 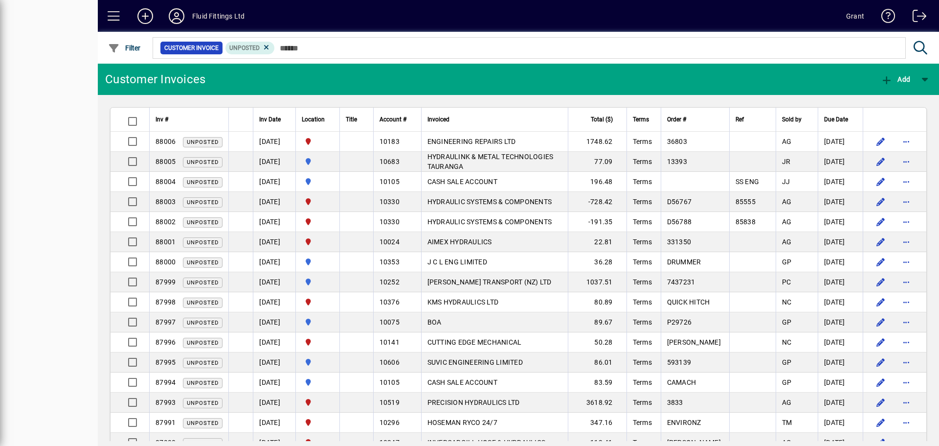 What do you see at coordinates (177, 16) in the screenshot?
I see `button: Profile` at bounding box center [177, 16].